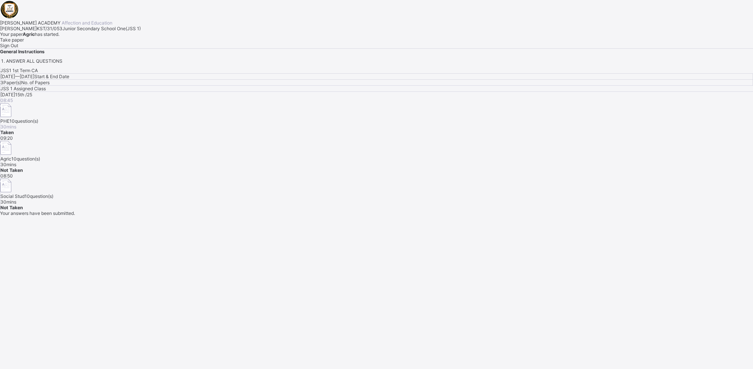 Image resolution: width=753 pixels, height=369 pixels. What do you see at coordinates (34, 61) in the screenshot?
I see `span: ANSWER ALL QUESTIONS` at bounding box center [34, 61].